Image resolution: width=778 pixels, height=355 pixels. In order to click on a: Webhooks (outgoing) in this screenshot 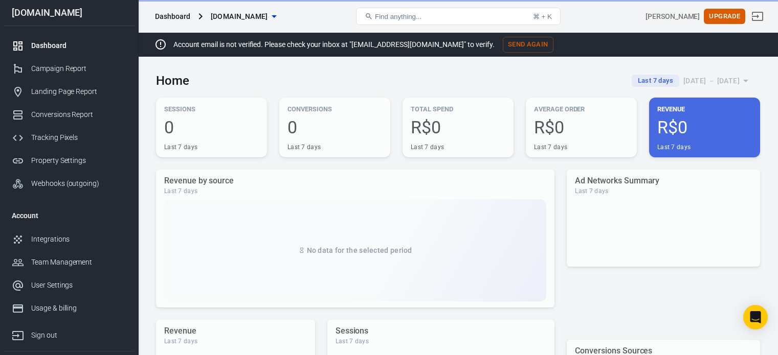, I will do `click(69, 184)`.